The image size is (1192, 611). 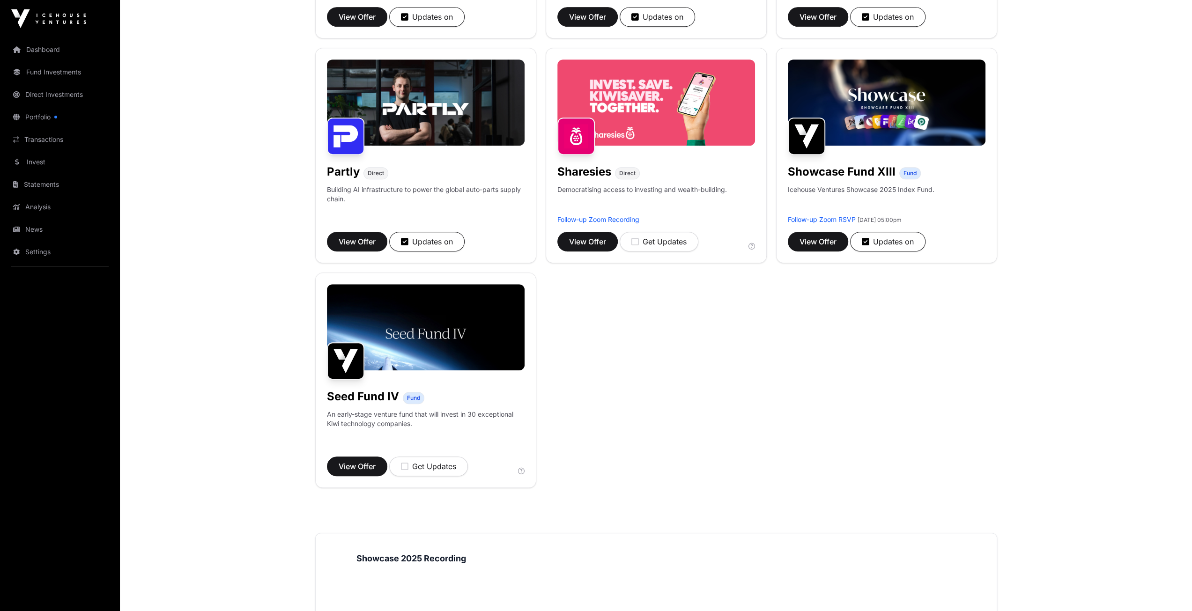 What do you see at coordinates (576, 136) in the screenshot?
I see `img: Sharesies` at bounding box center [576, 136].